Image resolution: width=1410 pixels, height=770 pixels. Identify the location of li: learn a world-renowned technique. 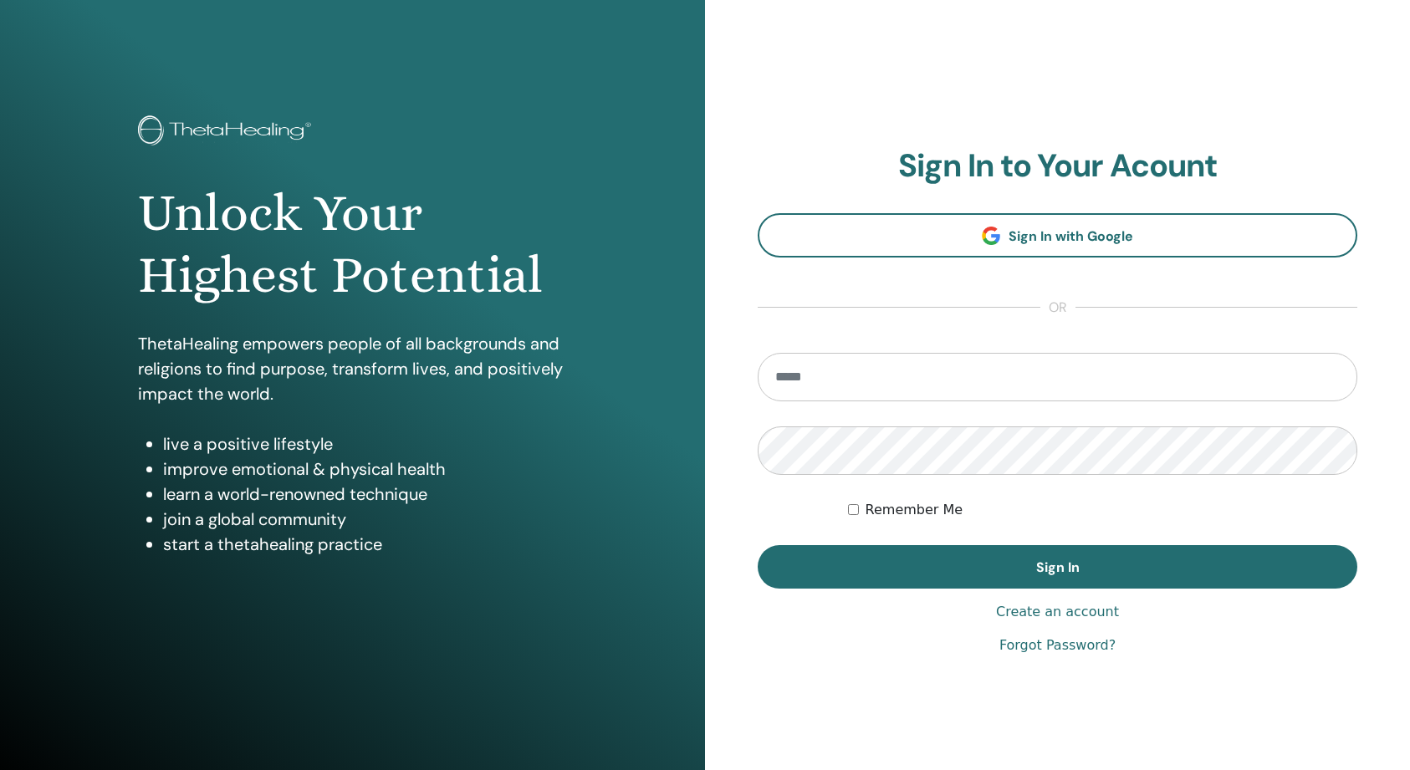
(365, 494).